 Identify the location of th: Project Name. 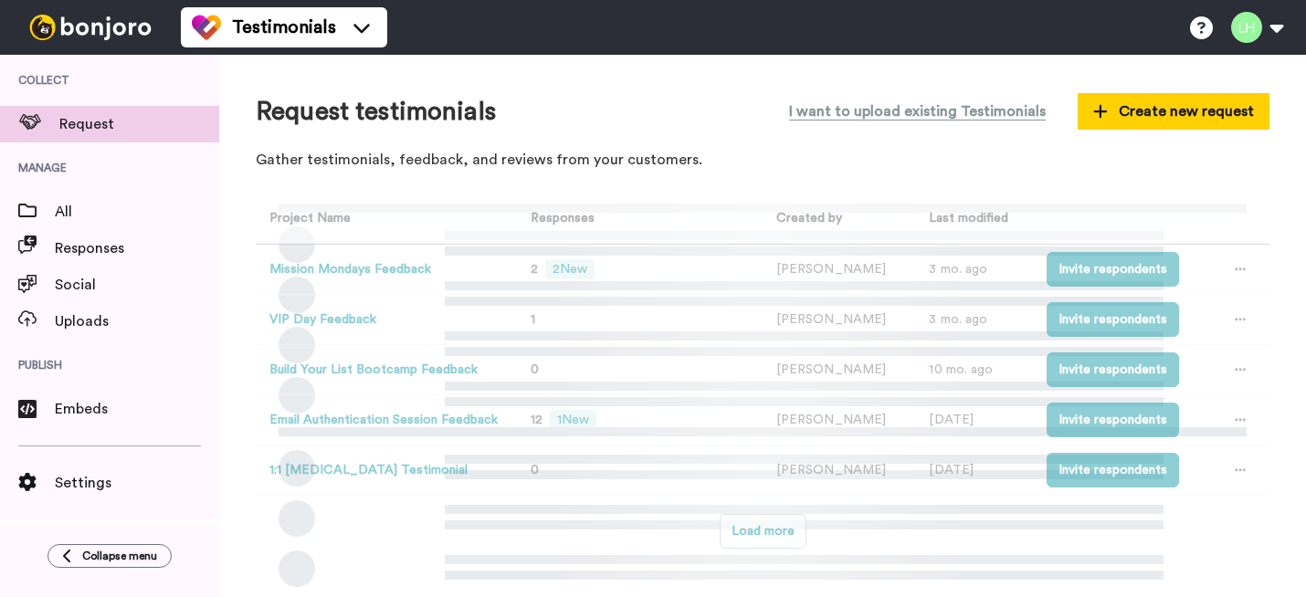
(383, 219).